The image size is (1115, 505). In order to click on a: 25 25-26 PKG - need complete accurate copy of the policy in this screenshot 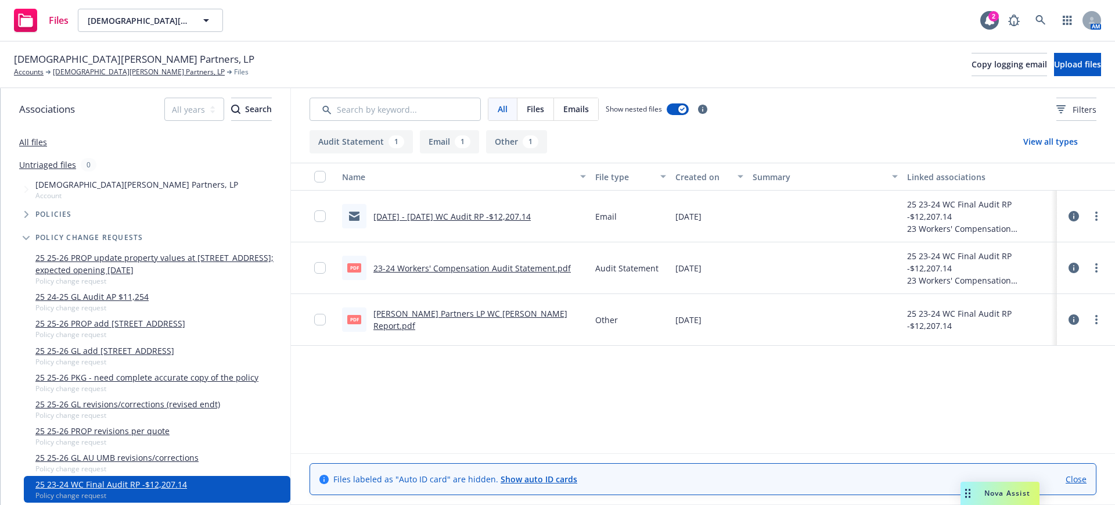, I will do `click(147, 377)`.